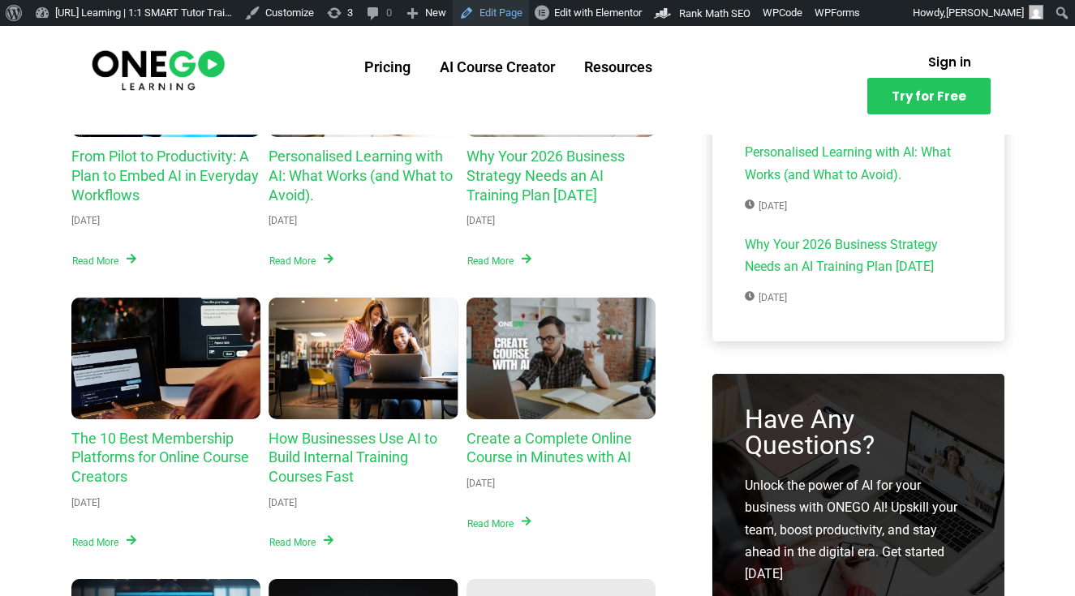  I want to click on span: Rank Math SEO, so click(714, 13).